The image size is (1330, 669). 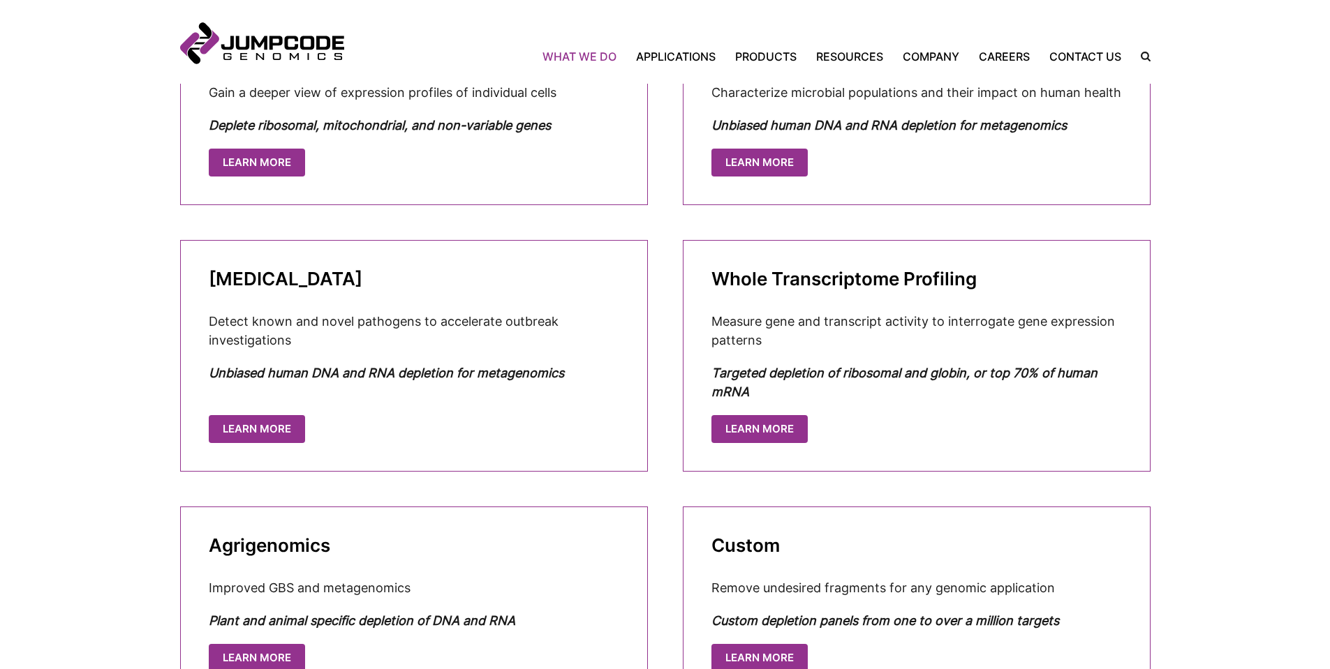 I want to click on p: Characterize microbial populations and their impact on human health, so click(x=916, y=92).